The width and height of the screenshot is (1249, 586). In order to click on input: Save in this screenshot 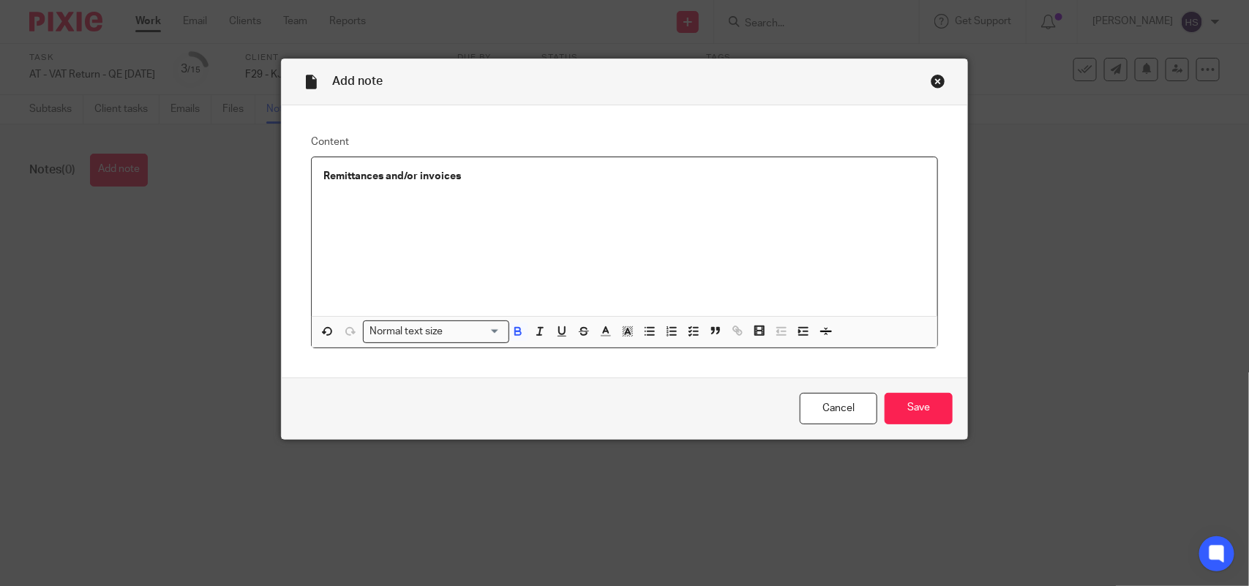, I will do `click(919, 408)`.